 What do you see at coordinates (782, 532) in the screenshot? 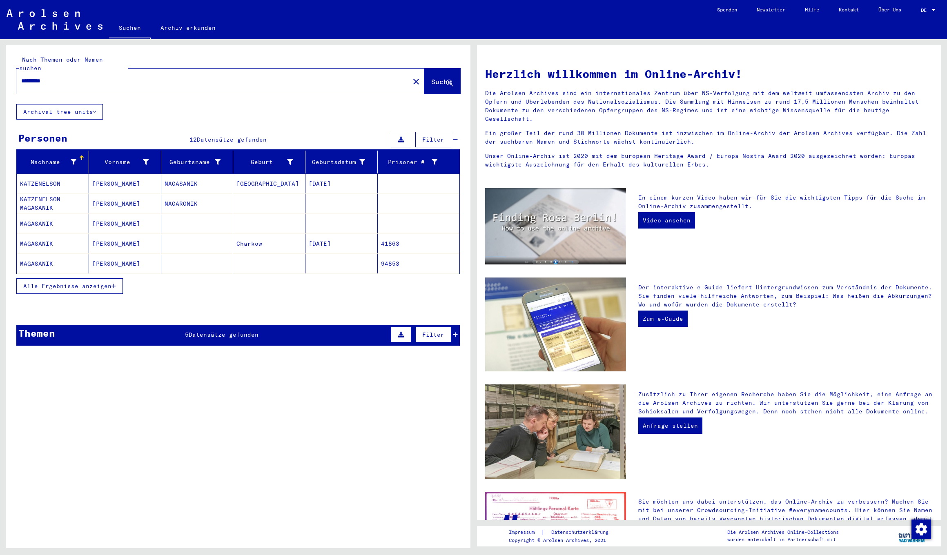
I see `p: Die Arolsen Archives Online-Collections` at bounding box center [782, 532].